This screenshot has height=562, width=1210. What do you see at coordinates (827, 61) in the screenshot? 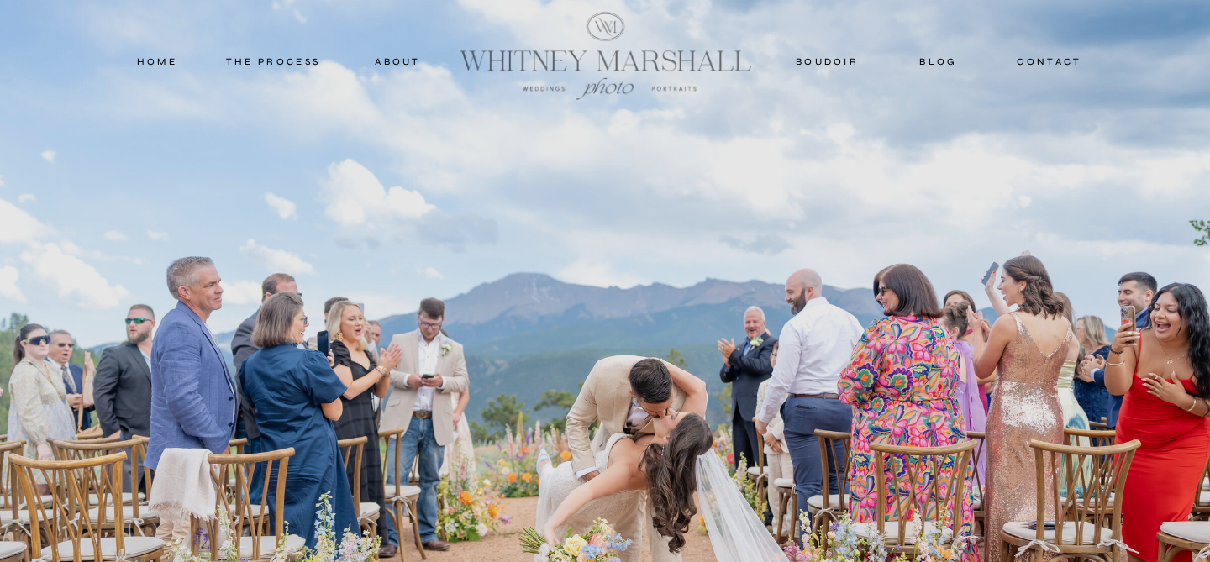
I see `nav: boudoir` at bounding box center [827, 61].